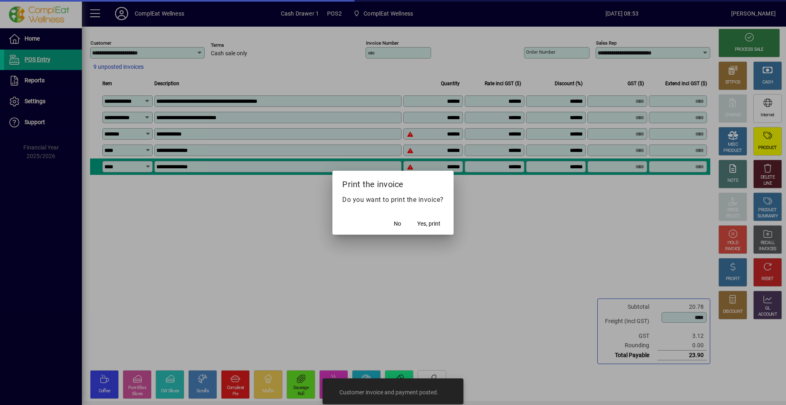 This screenshot has height=405, width=786. I want to click on button: Yes, print, so click(429, 224).